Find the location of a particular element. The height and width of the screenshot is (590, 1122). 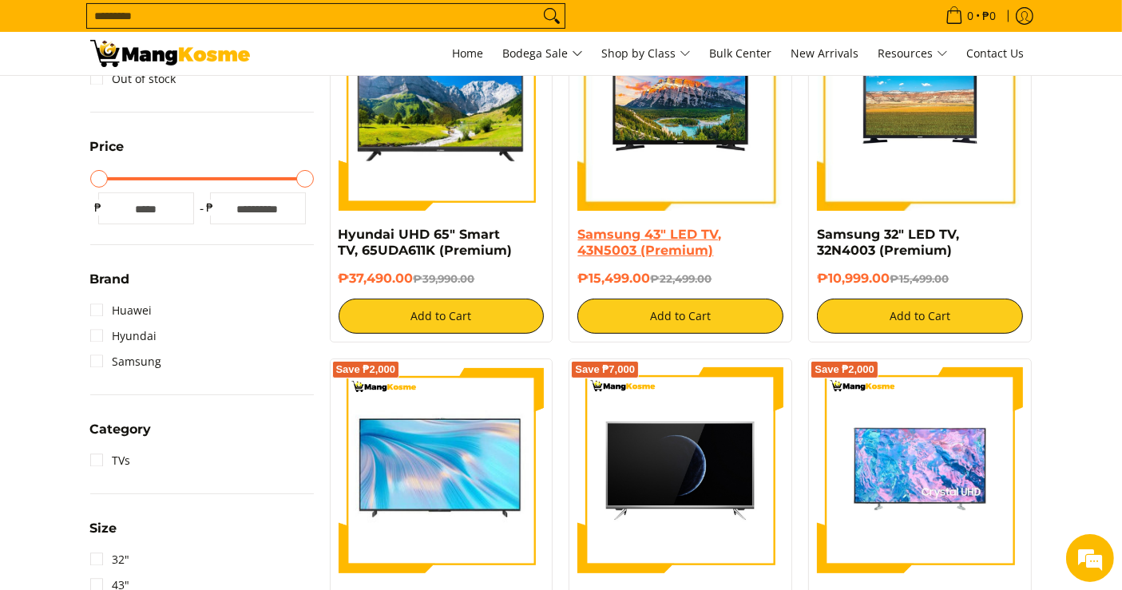

span: Price is located at coordinates (107, 147).